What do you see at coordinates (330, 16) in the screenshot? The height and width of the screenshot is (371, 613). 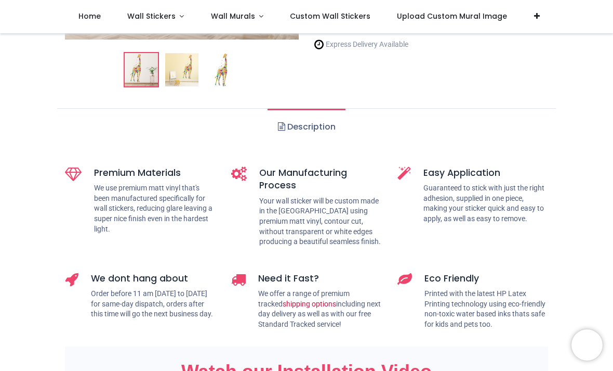 I see `span: Custom Wall Stickers` at bounding box center [330, 16].